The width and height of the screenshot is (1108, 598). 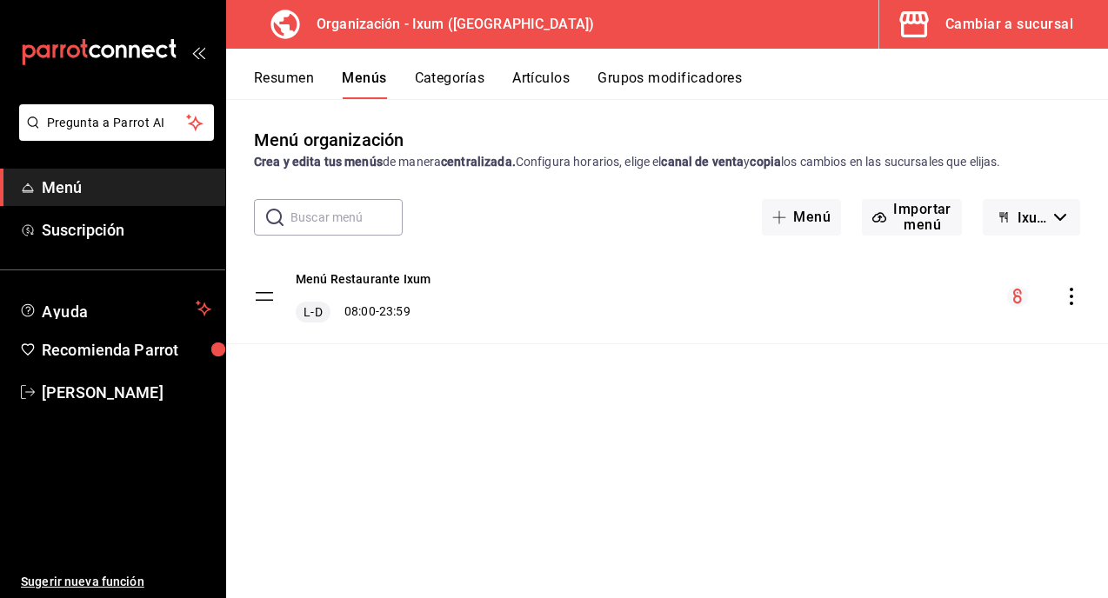 I want to click on span: Menú, so click(x=126, y=187).